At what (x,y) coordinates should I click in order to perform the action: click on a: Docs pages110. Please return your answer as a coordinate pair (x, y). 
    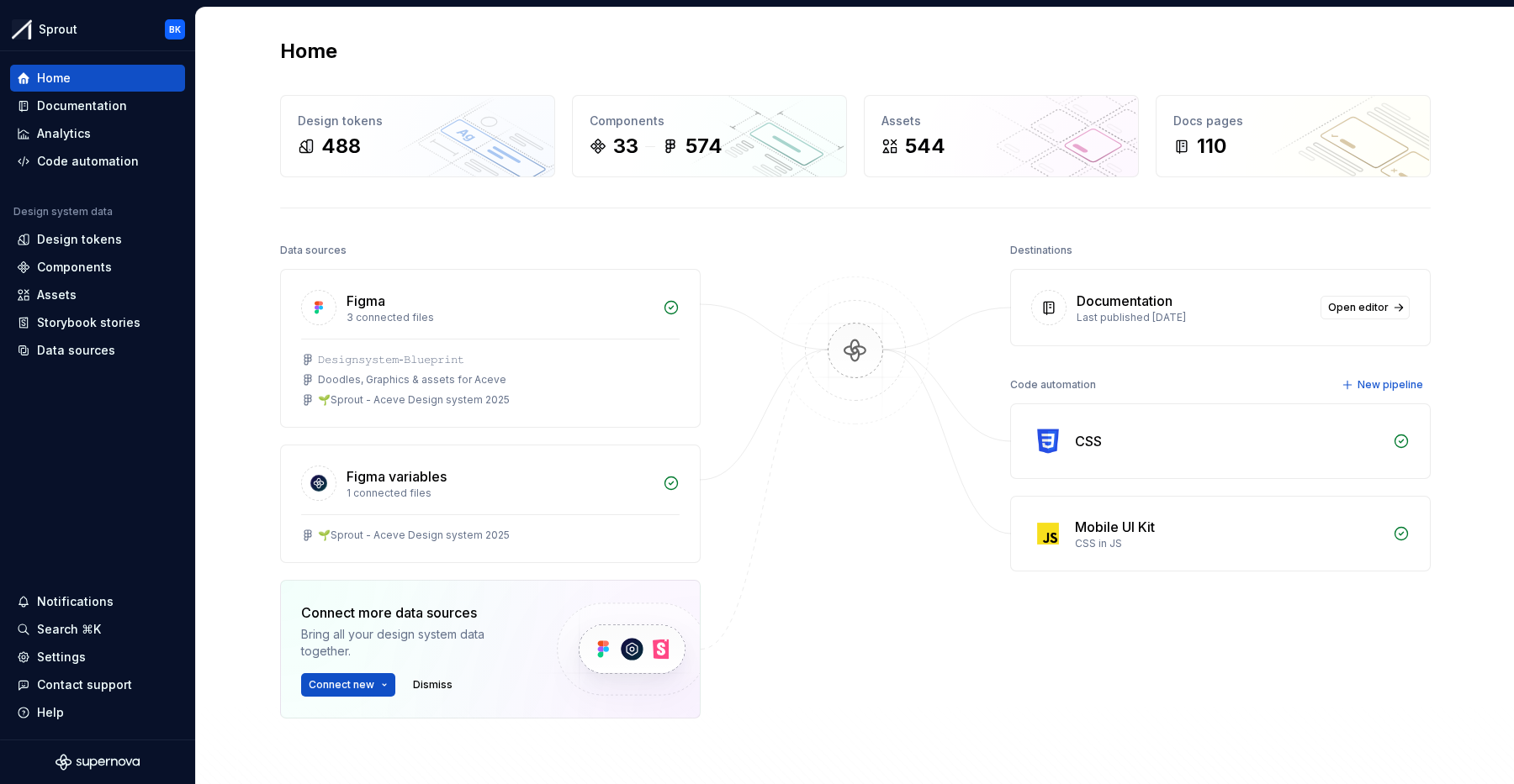
    Looking at the image, I should click on (1292, 136).